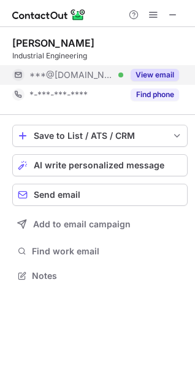 The image size is (195, 392). I want to click on div: Industrial Engineering, so click(100, 56).